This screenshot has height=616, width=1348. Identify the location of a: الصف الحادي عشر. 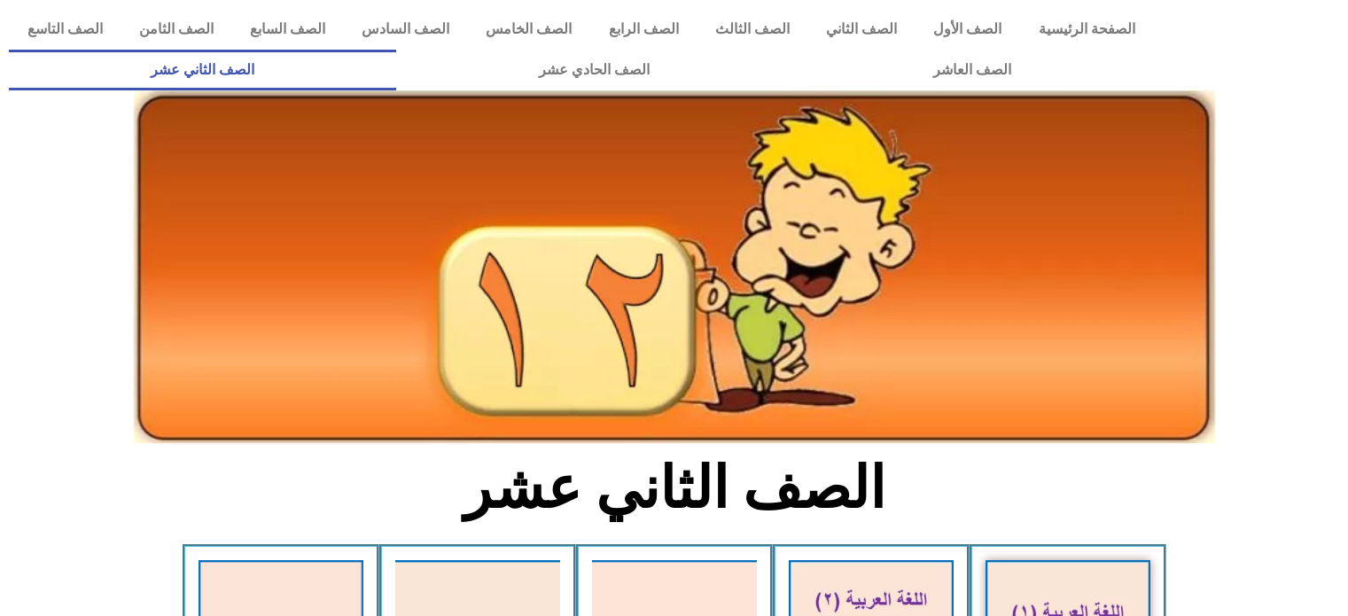
(593, 70).